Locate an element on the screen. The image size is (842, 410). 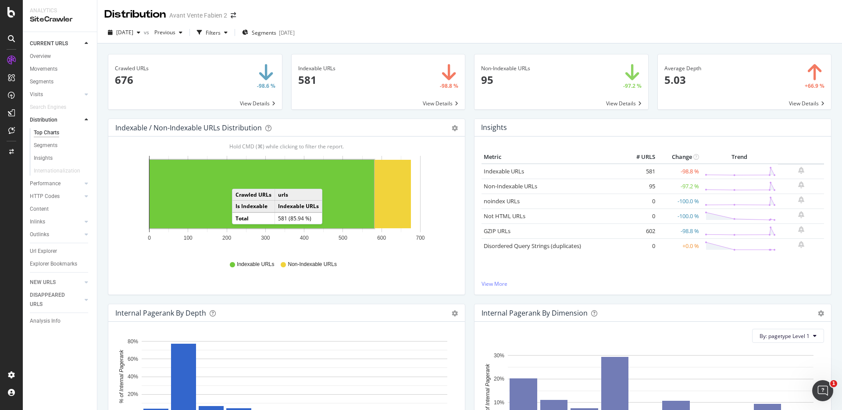
a: GZIP URLs is located at coordinates (497, 231).